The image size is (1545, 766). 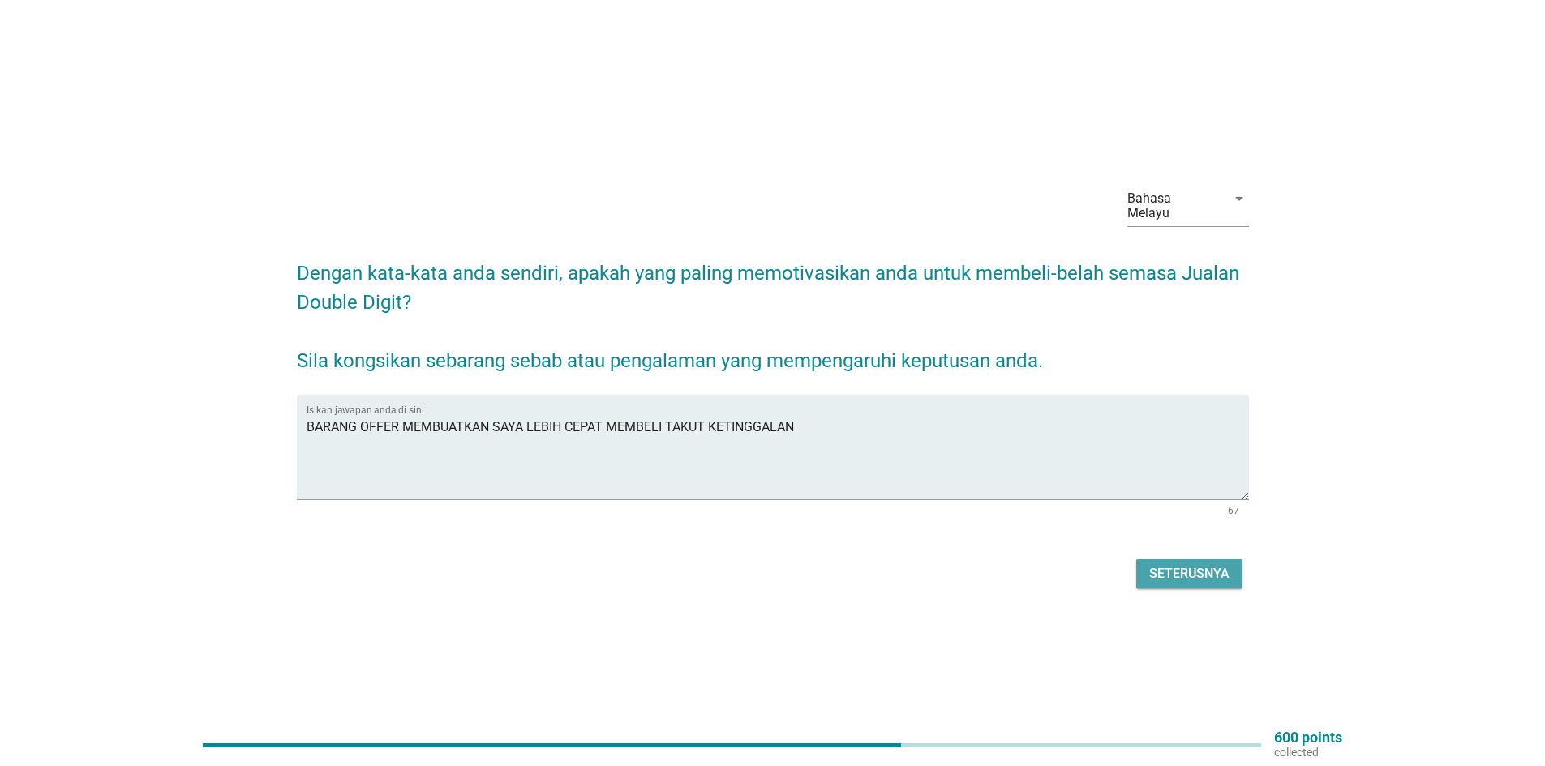 I want to click on h2: Dengan kata-kata anda sendiri, apakah yang paling memotivasikan anda untuk membeli-belah semasa J..., so click(x=773, y=309).